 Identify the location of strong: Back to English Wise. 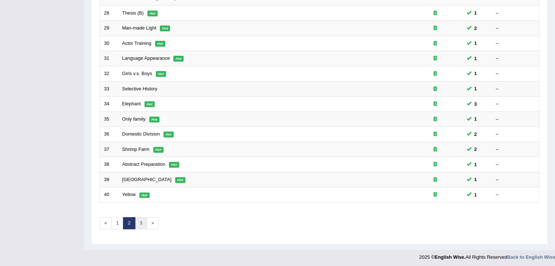
(531, 257).